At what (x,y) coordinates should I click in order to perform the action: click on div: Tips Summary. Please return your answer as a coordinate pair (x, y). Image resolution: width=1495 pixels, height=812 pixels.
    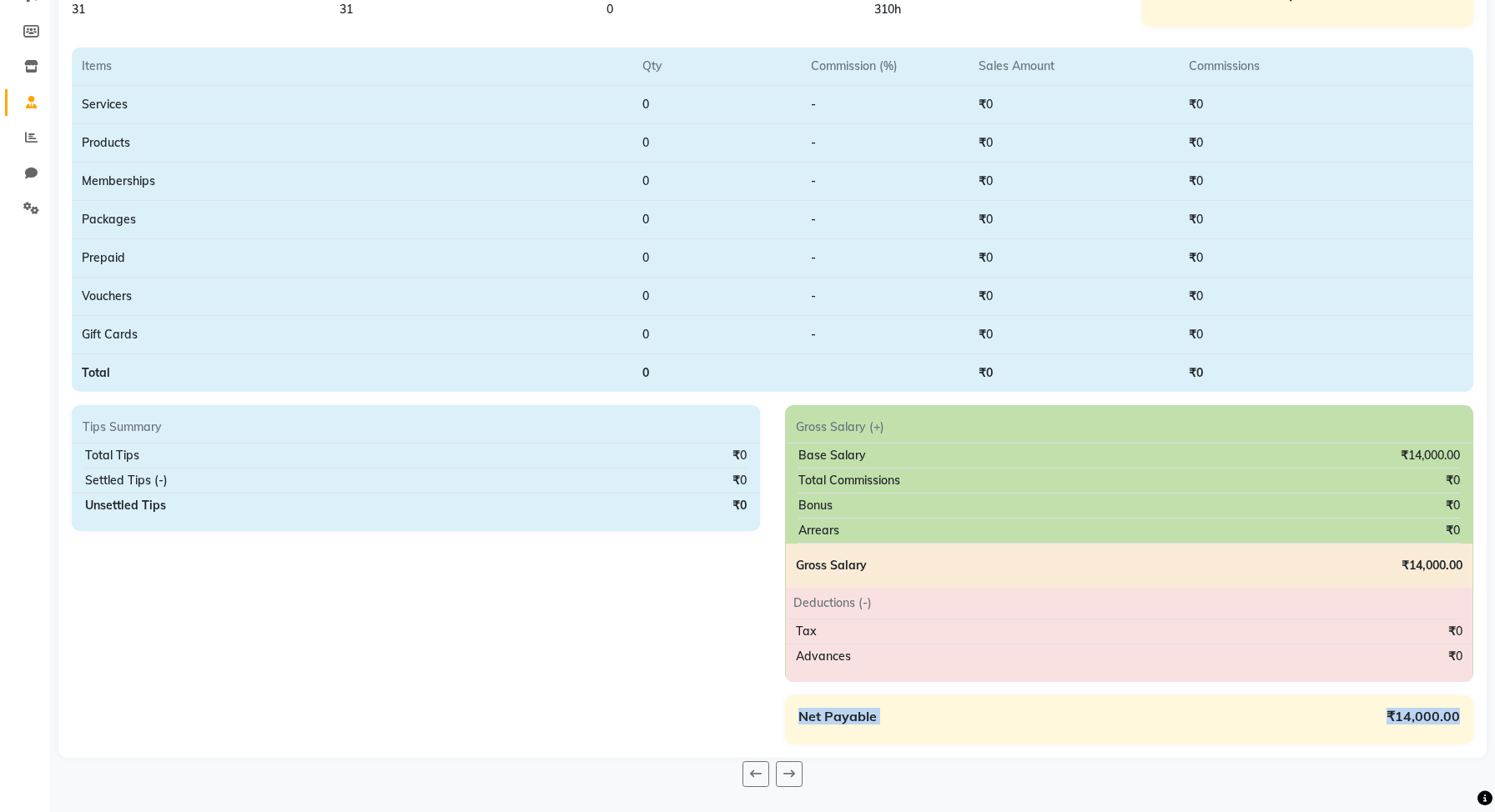
    Looking at the image, I should click on (415, 427).